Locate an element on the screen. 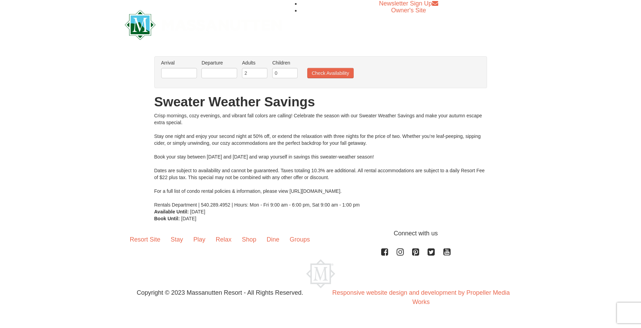  strong: Book Until: is located at coordinates (167, 219).